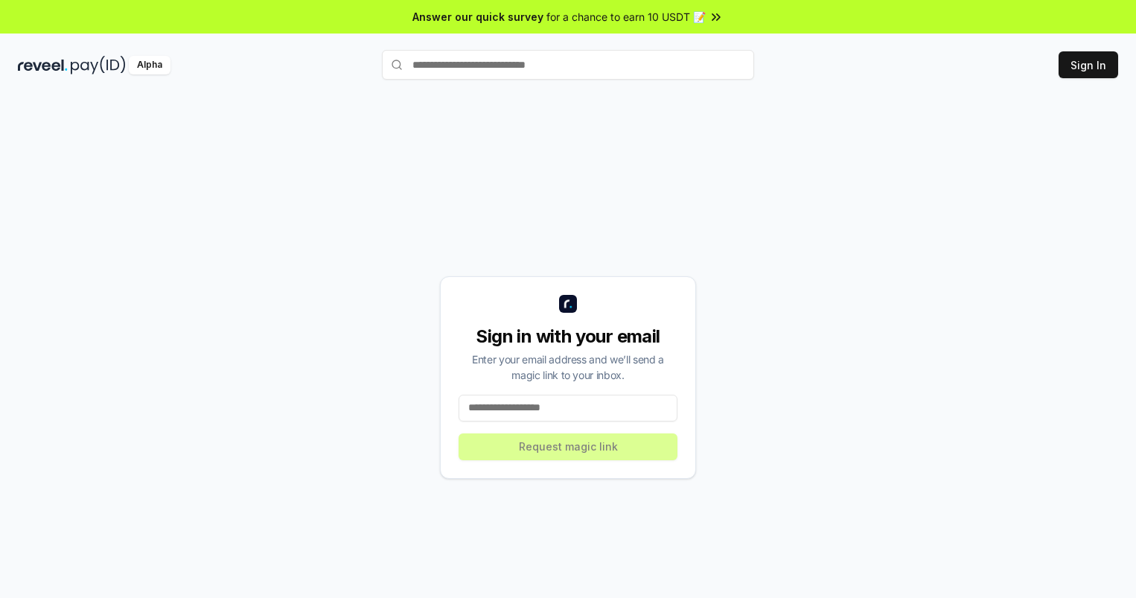  What do you see at coordinates (98, 65) in the screenshot?
I see `img: pay_id` at bounding box center [98, 65].